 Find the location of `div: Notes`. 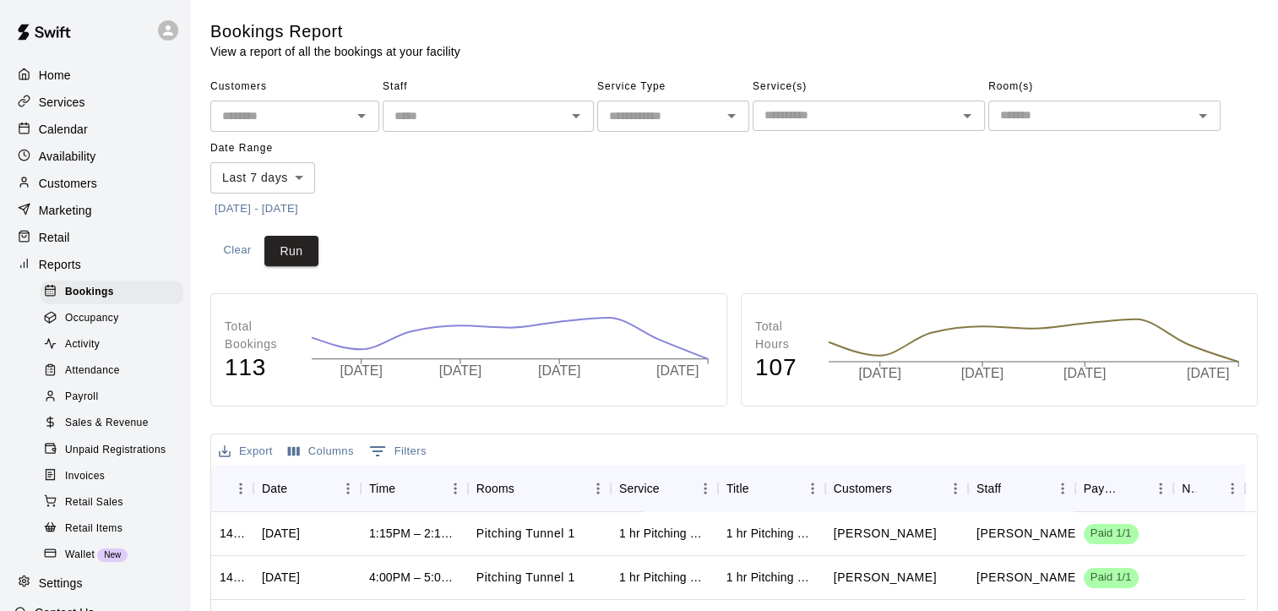

div: Notes is located at coordinates (1189, 488).